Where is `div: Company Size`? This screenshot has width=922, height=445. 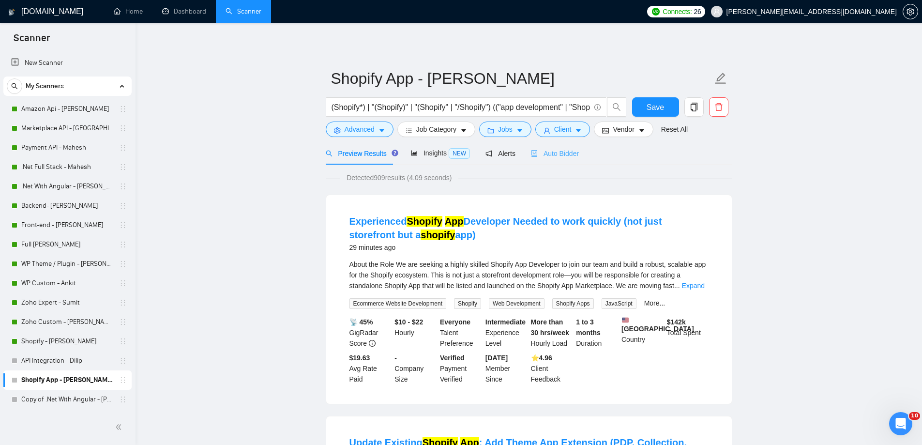
div: Company Size is located at coordinates (415, 368).